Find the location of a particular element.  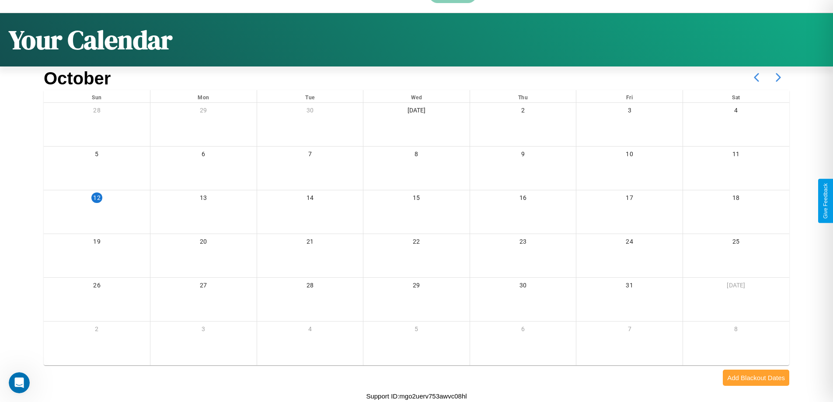

div: 17 is located at coordinates (629, 199).